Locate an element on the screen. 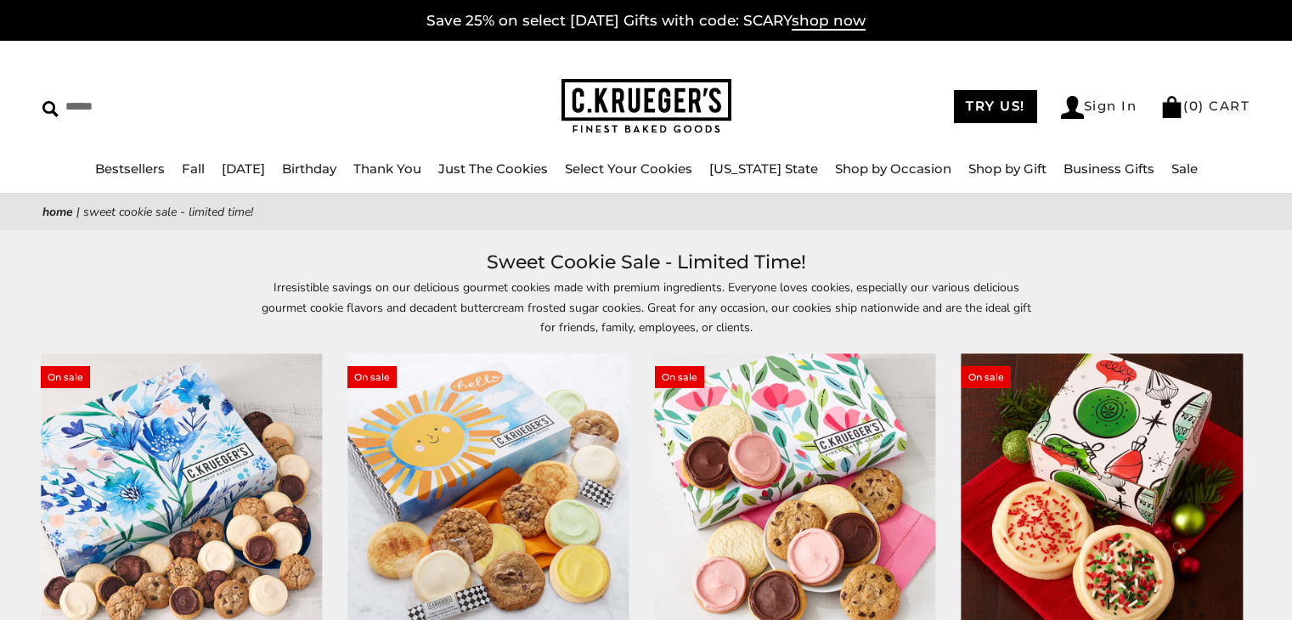 This screenshot has height=620, width=1292. a: Sign In is located at coordinates (1099, 107).